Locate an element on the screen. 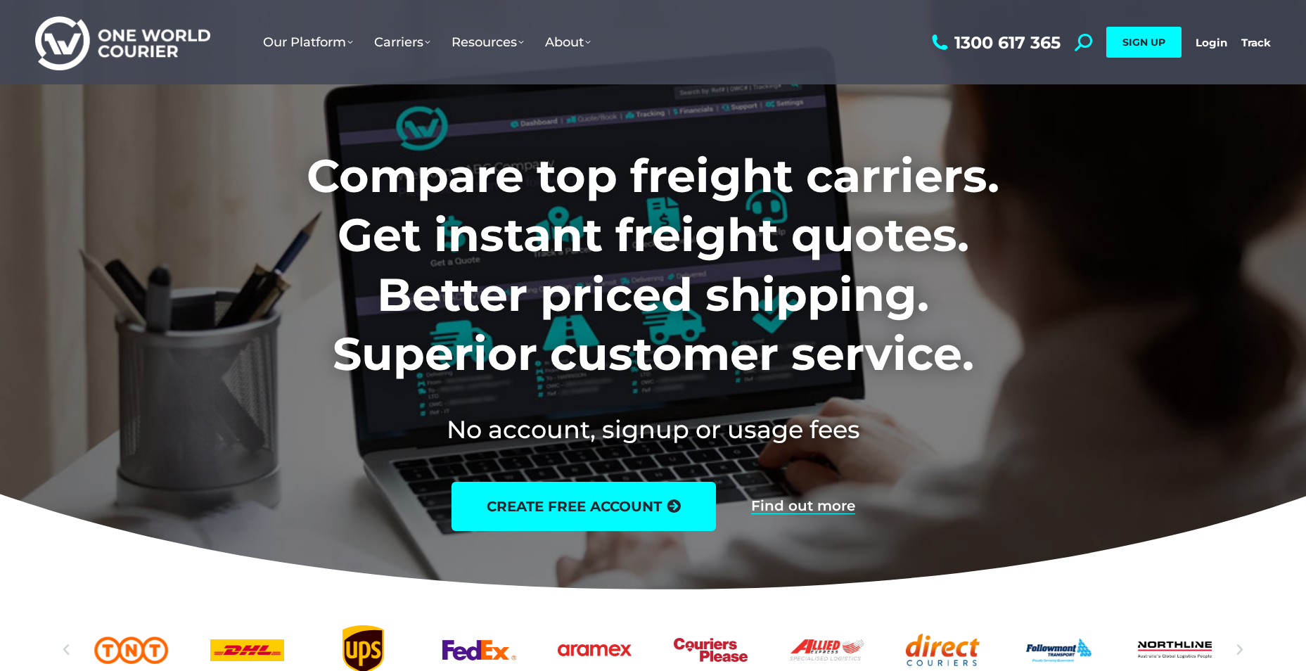 This screenshot has width=1306, height=671. a: Our Platform is located at coordinates (308, 42).